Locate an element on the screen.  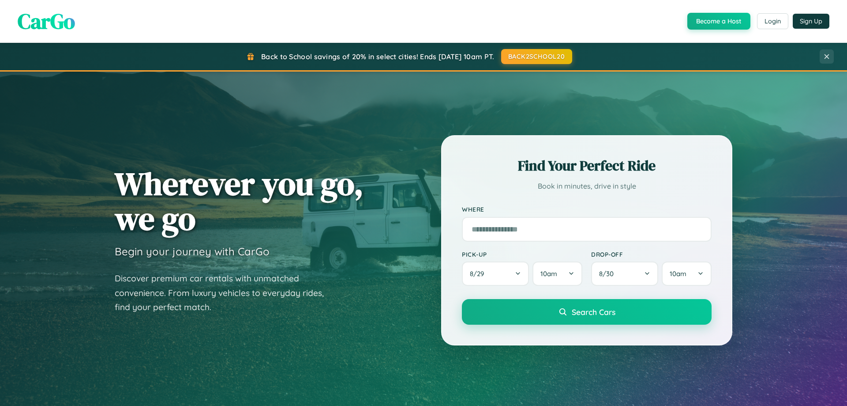
button: Login is located at coordinates (773, 21).